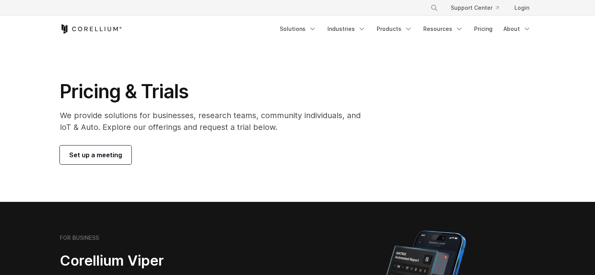 The width and height of the screenshot is (595, 275). I want to click on a: Industries, so click(347, 29).